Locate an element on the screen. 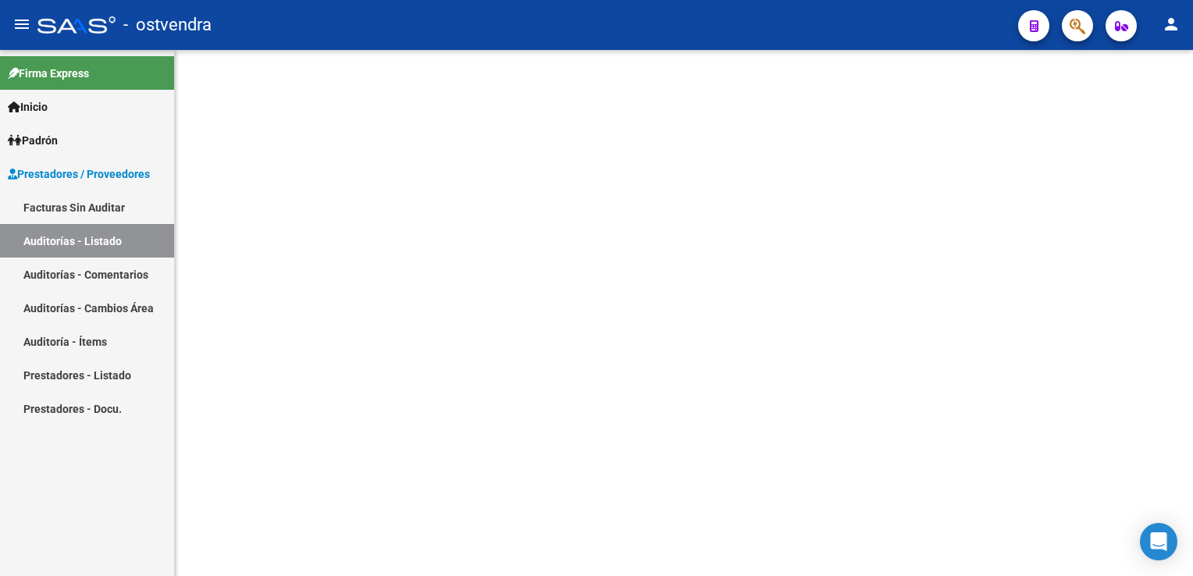 The image size is (1193, 576). span: - ostvendra is located at coordinates (167, 25).